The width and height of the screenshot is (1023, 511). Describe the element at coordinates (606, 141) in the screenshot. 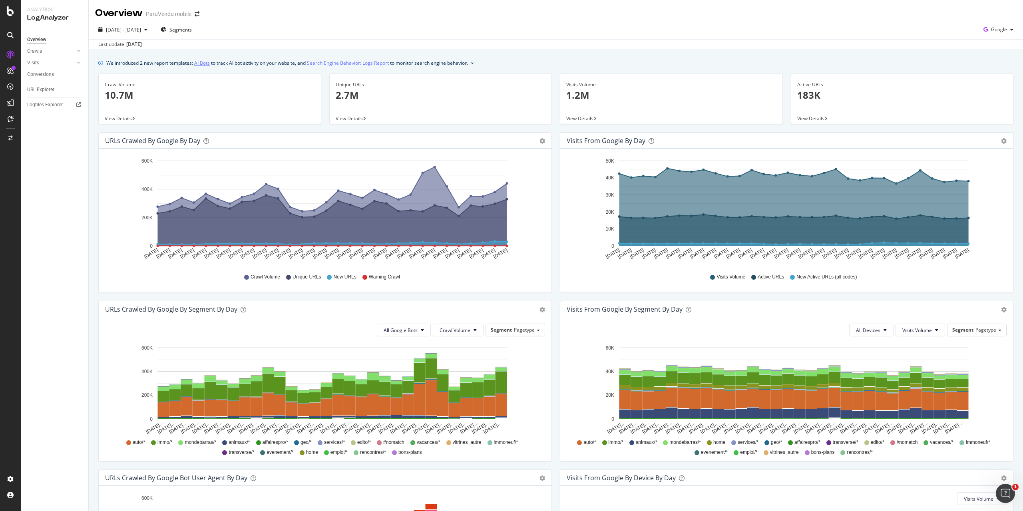

I see `div: Visits from Google by day` at that location.